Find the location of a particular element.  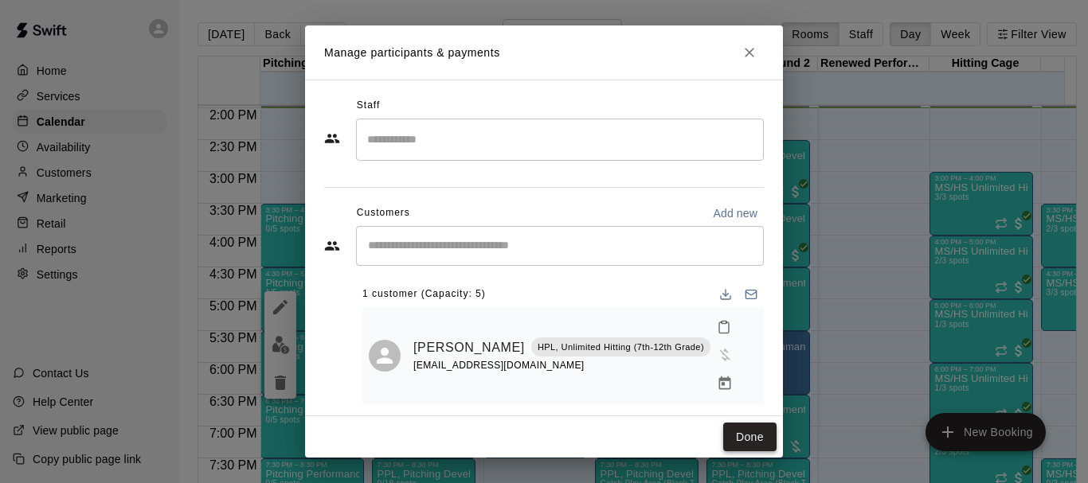

button: Mark attendance is located at coordinates (724, 327).